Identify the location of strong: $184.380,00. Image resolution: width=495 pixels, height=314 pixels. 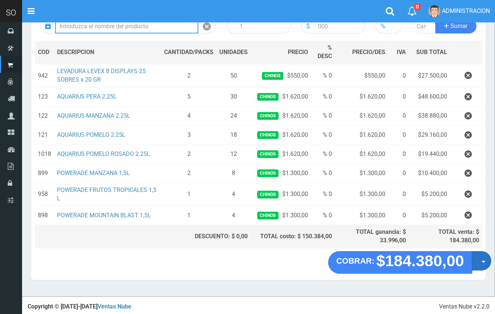
(420, 261).